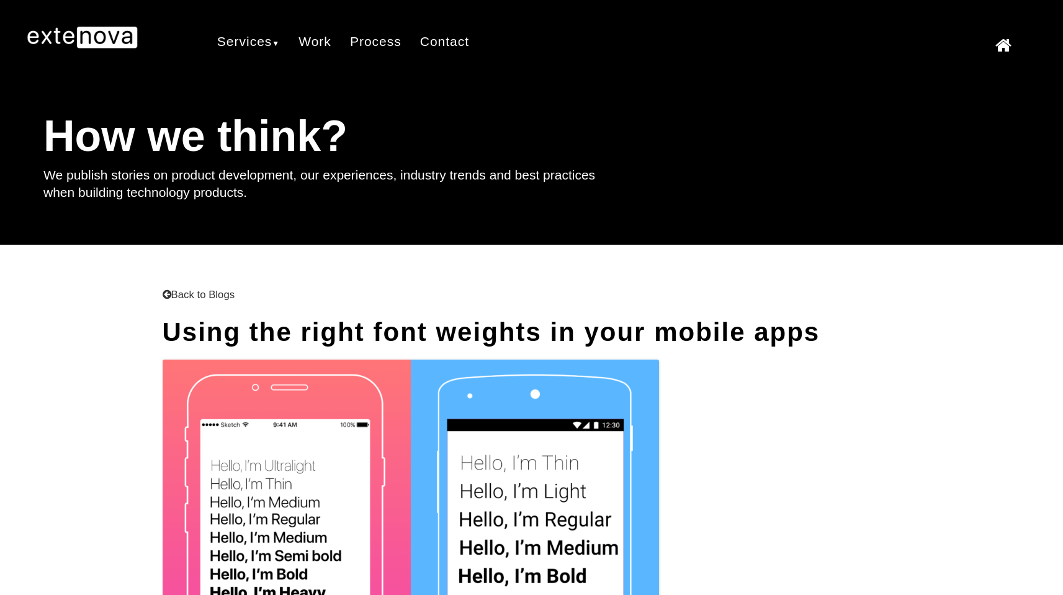 The width and height of the screenshot is (1063, 595). What do you see at coordinates (248, 42) in the screenshot?
I see `a: Services` at bounding box center [248, 42].